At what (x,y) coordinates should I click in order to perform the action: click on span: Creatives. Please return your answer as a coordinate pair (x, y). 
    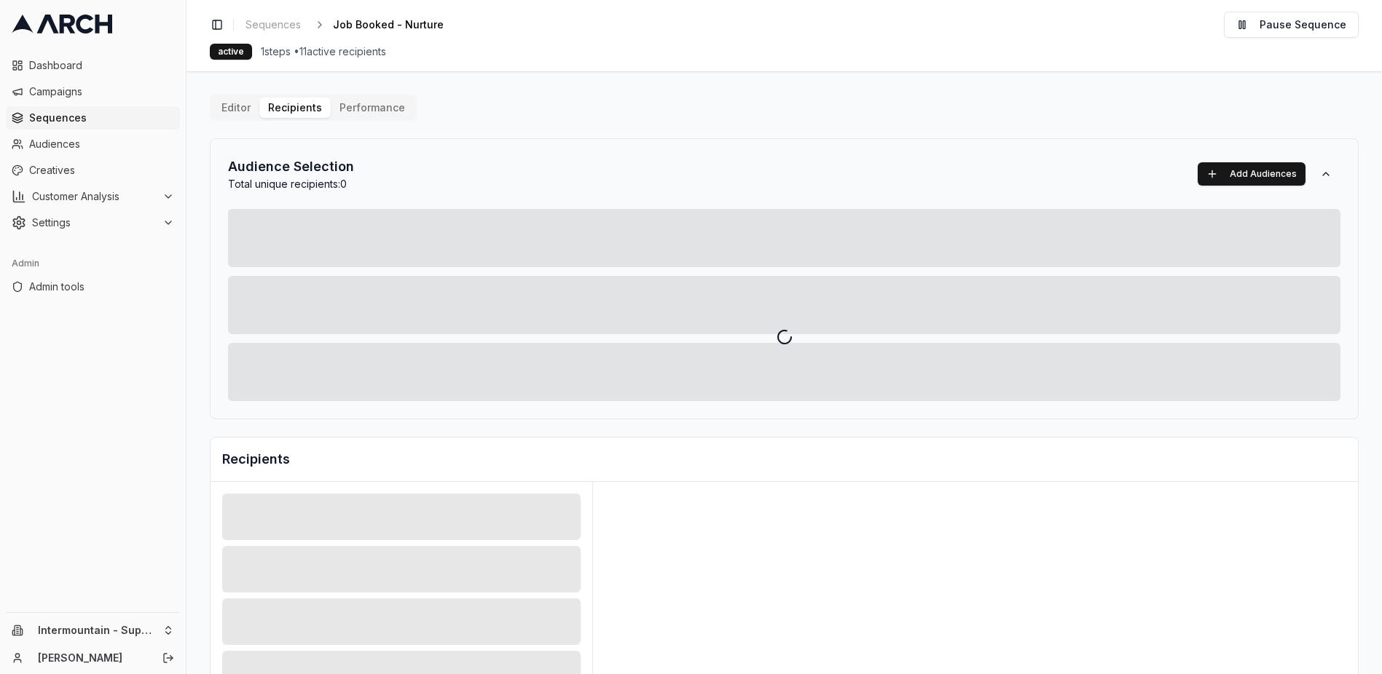
    Looking at the image, I should click on (101, 170).